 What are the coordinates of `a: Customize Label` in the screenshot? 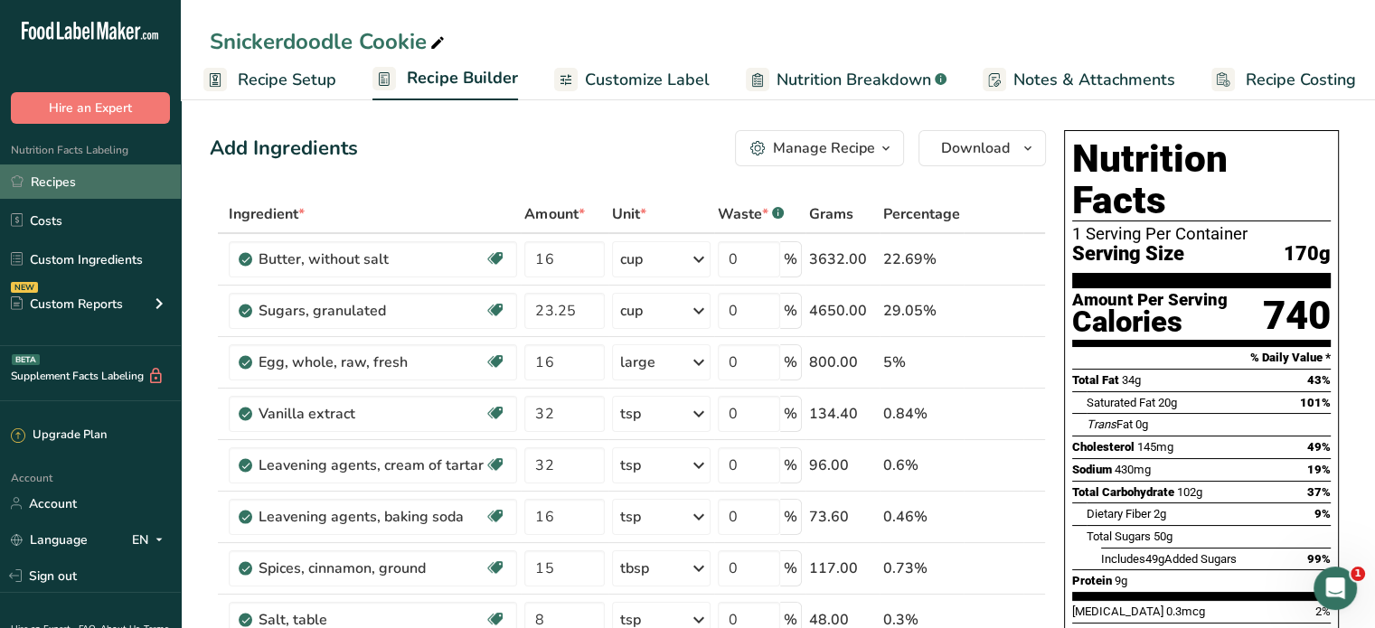 It's located at (632, 80).